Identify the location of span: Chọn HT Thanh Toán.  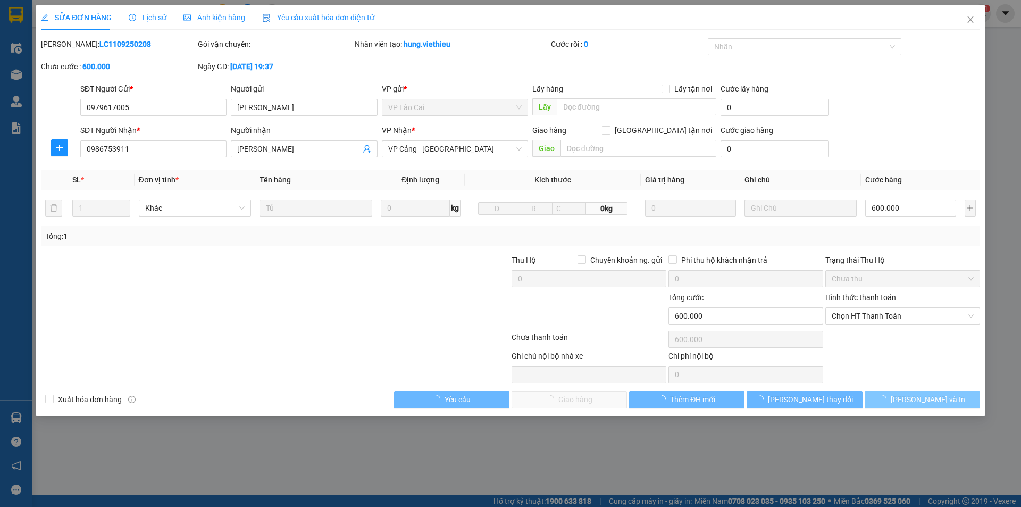
(902, 316).